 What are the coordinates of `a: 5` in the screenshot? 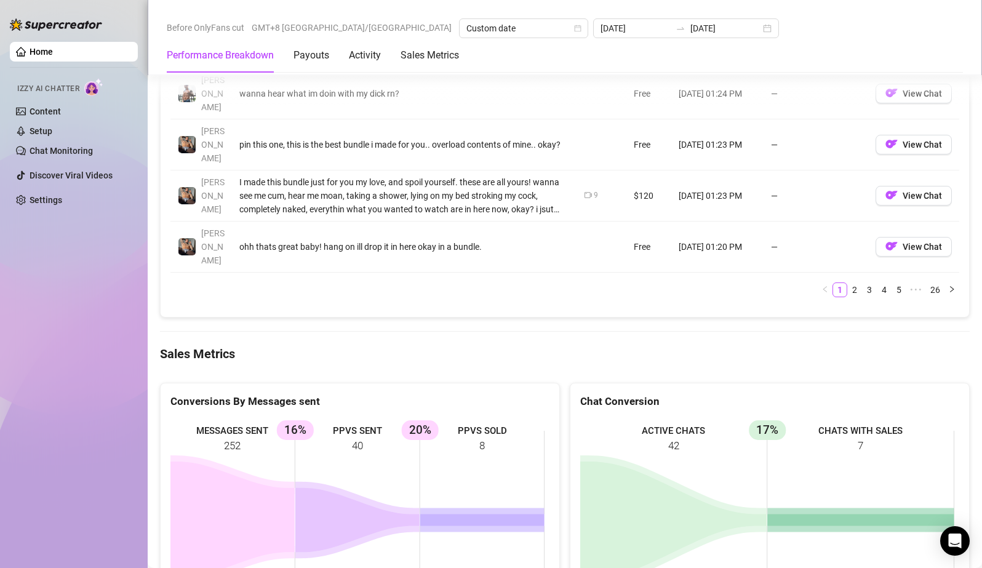 It's located at (899, 290).